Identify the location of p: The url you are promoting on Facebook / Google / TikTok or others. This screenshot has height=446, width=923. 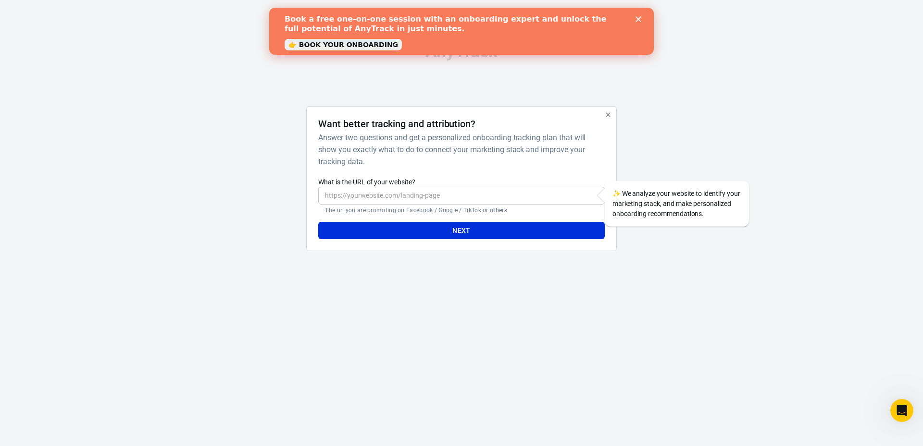
(461, 210).